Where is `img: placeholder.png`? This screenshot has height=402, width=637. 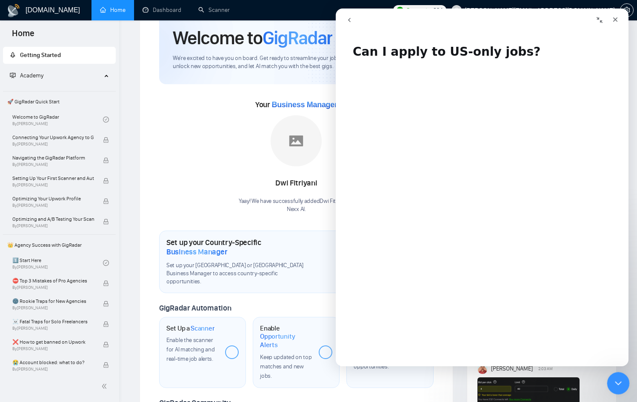
img: placeholder.png is located at coordinates (296, 141).